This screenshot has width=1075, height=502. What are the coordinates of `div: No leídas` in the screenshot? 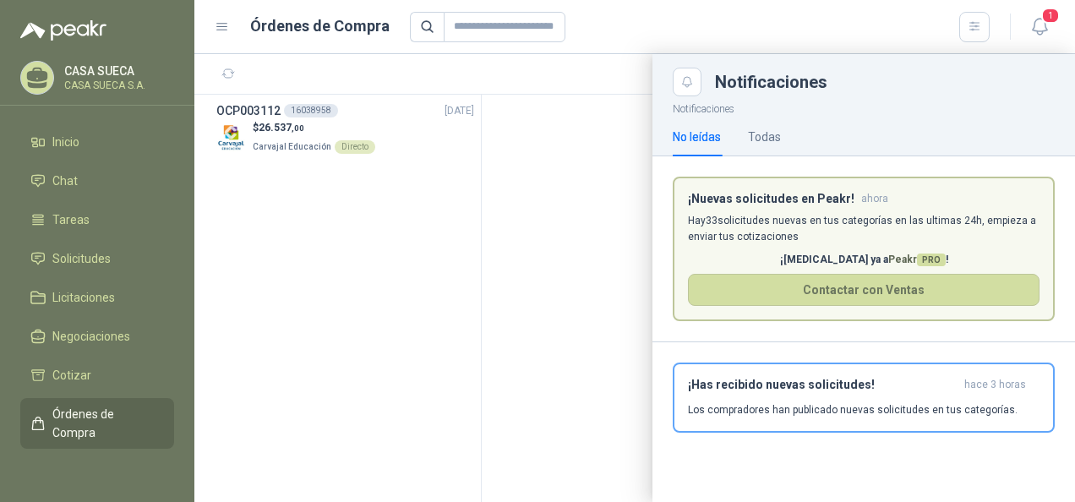 It's located at (697, 137).